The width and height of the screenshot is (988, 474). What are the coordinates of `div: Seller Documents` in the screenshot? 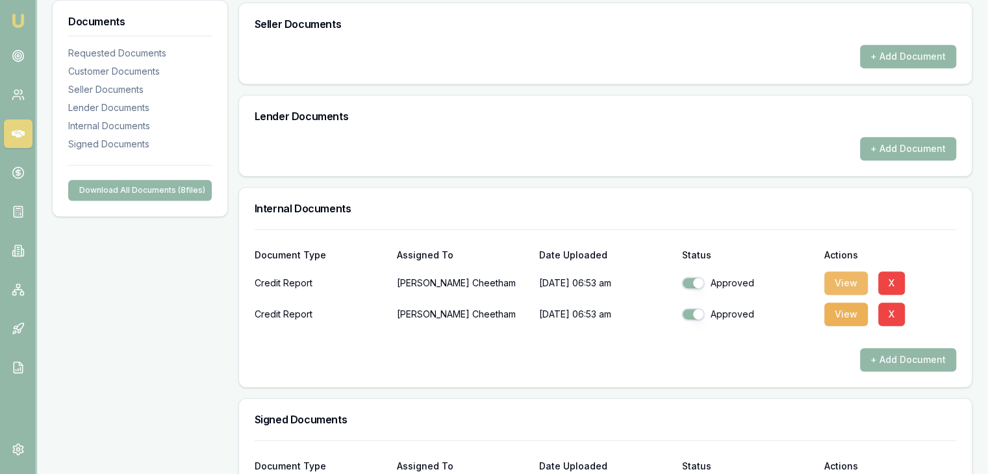 It's located at (140, 90).